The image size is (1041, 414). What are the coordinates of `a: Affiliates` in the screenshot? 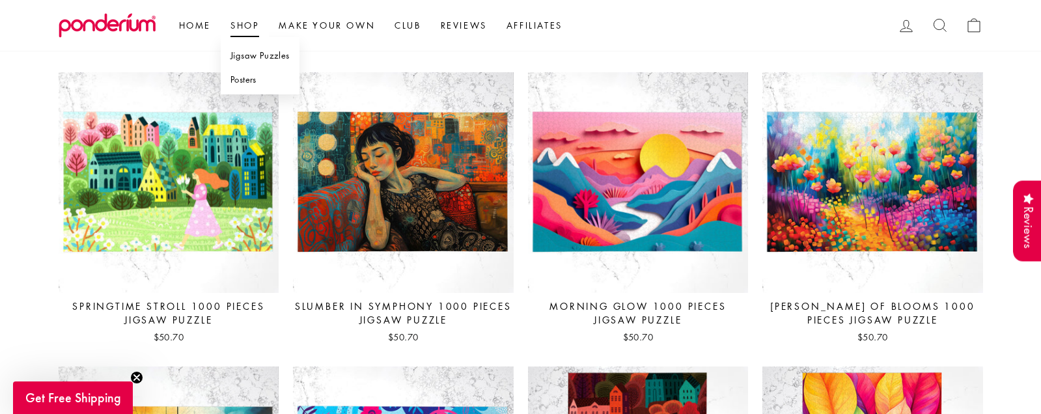 It's located at (534, 25).